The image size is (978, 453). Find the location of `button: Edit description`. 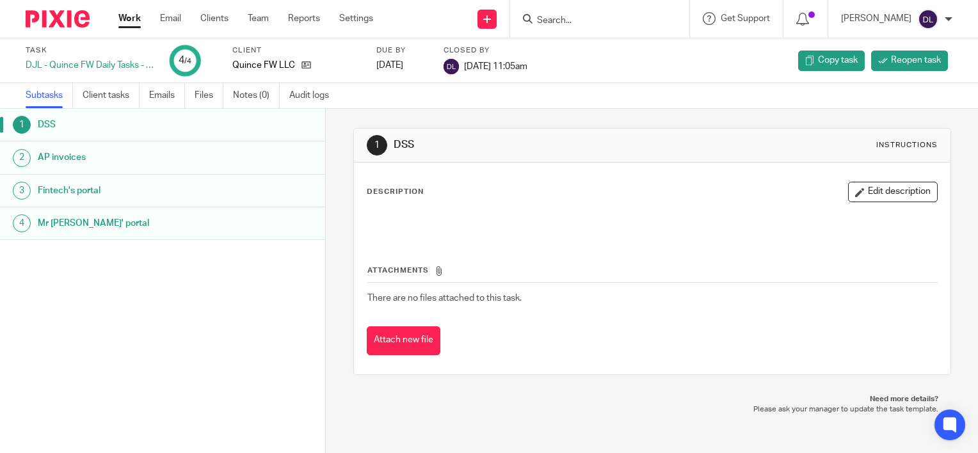

button: Edit description is located at coordinates (893, 192).